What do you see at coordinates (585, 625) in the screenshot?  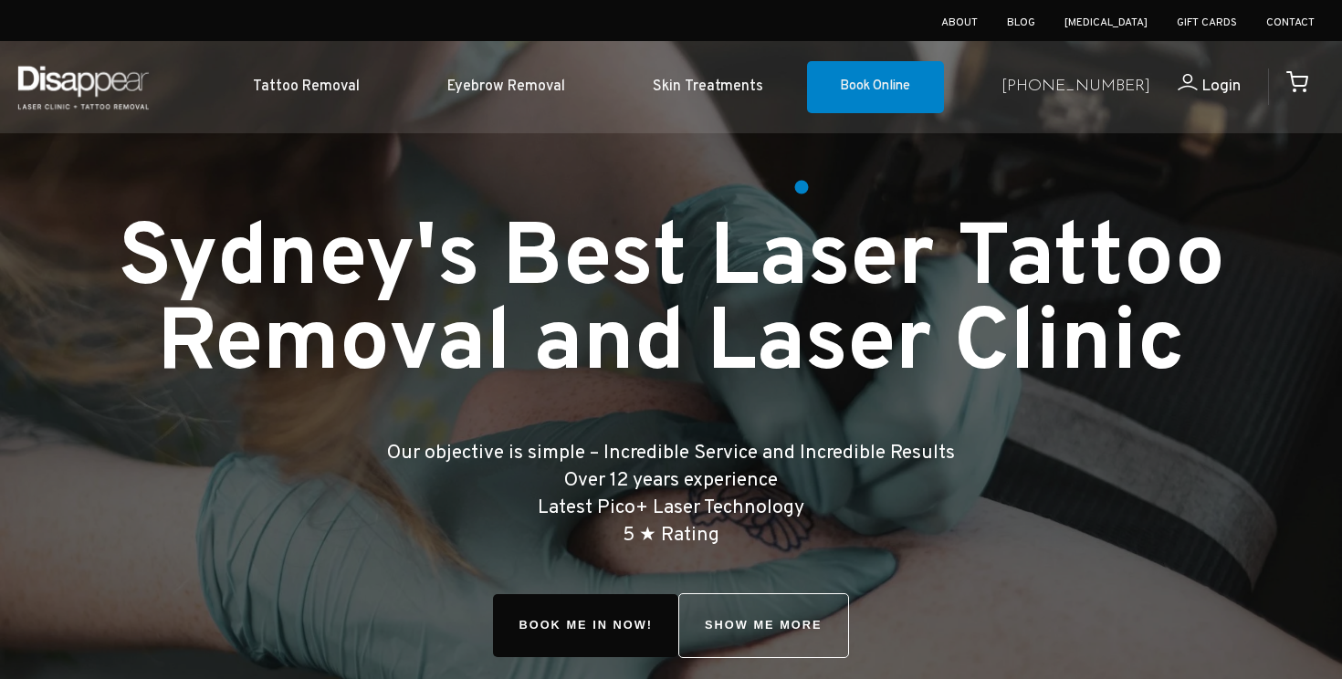 I see `span: Book Me In!` at bounding box center [585, 625].